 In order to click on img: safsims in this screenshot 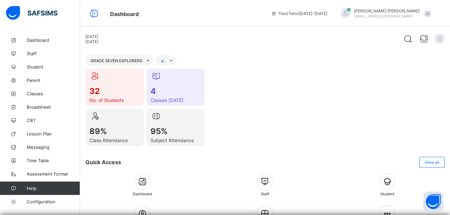, I will do `click(32, 13)`.